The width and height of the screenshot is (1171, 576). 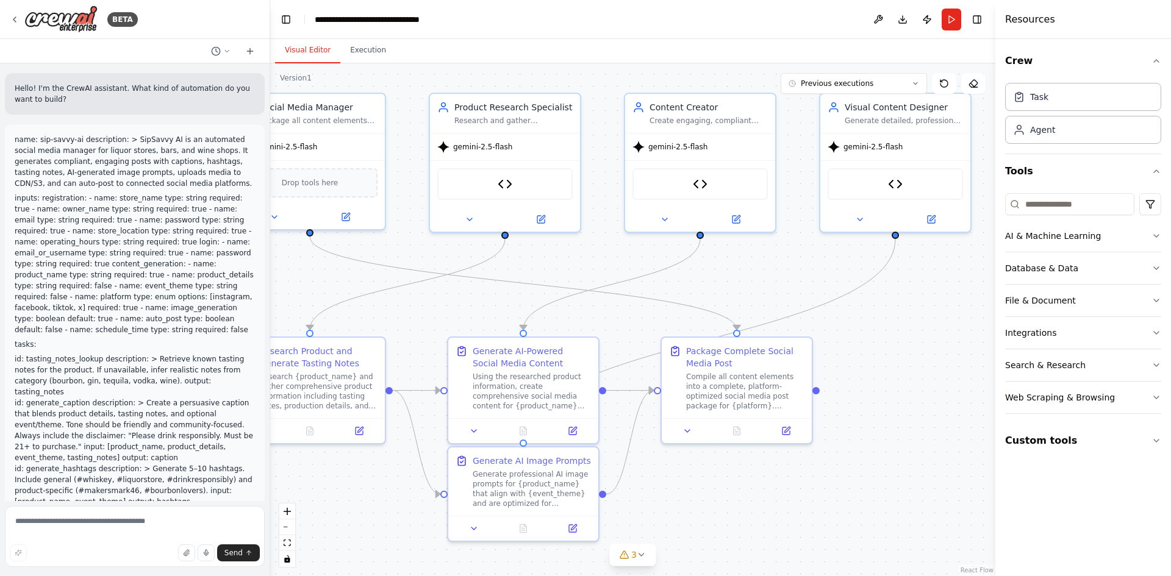 I want to click on div: Generate professional AI image prompts for {product_name} that align with {event_theme} and are o..., so click(x=532, y=489).